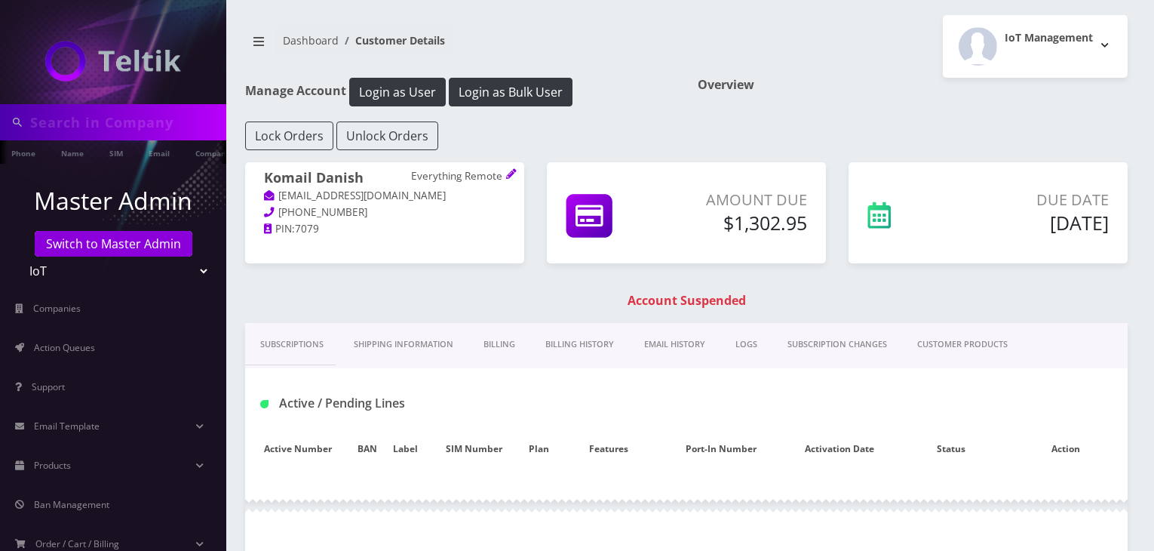 The height and width of the screenshot is (551, 1154). What do you see at coordinates (742, 200) in the screenshot?
I see `p: Amount Due` at bounding box center [742, 200].